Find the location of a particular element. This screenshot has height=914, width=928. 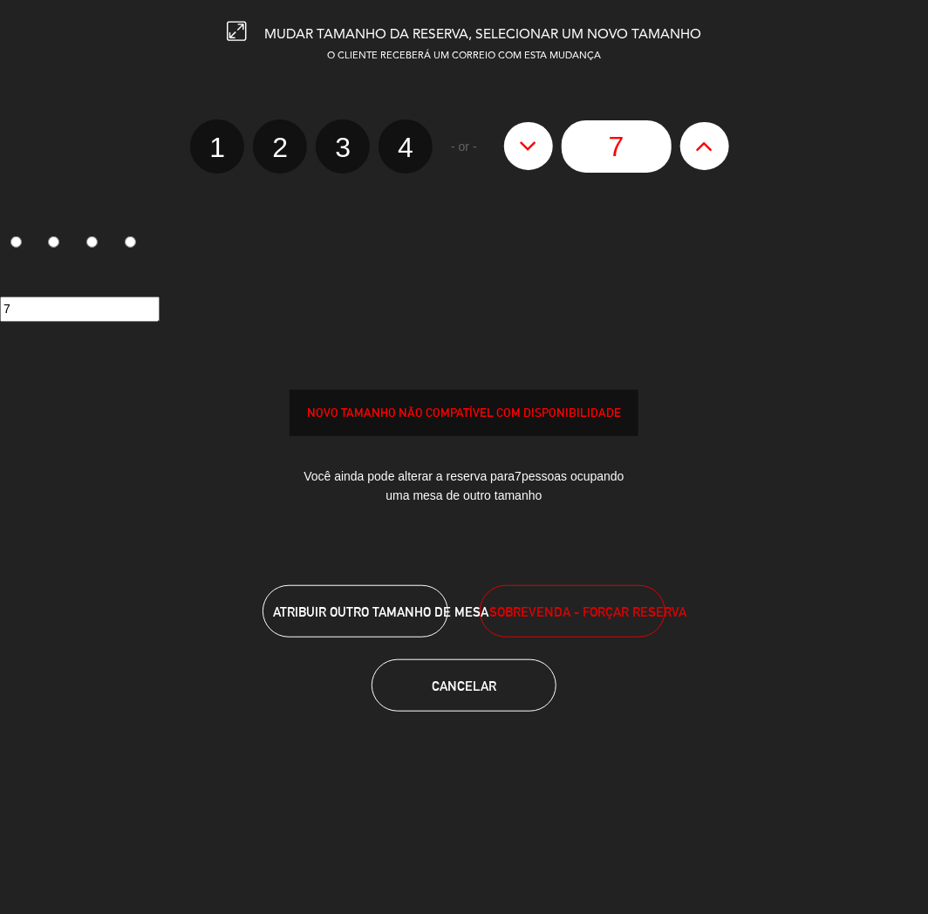

button: ATRIBUIR OUTRO TAMANHO DE MESA is located at coordinates (355, 612).